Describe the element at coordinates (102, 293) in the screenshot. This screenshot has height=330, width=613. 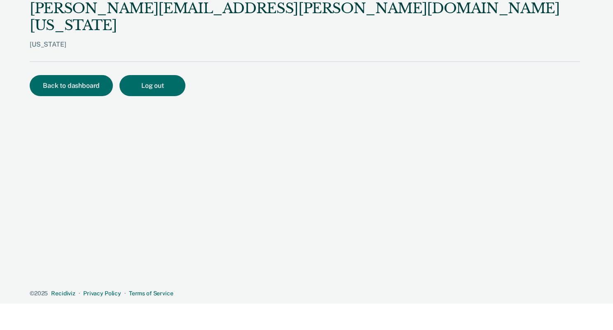
I see `a: Privacy Policy` at that location.